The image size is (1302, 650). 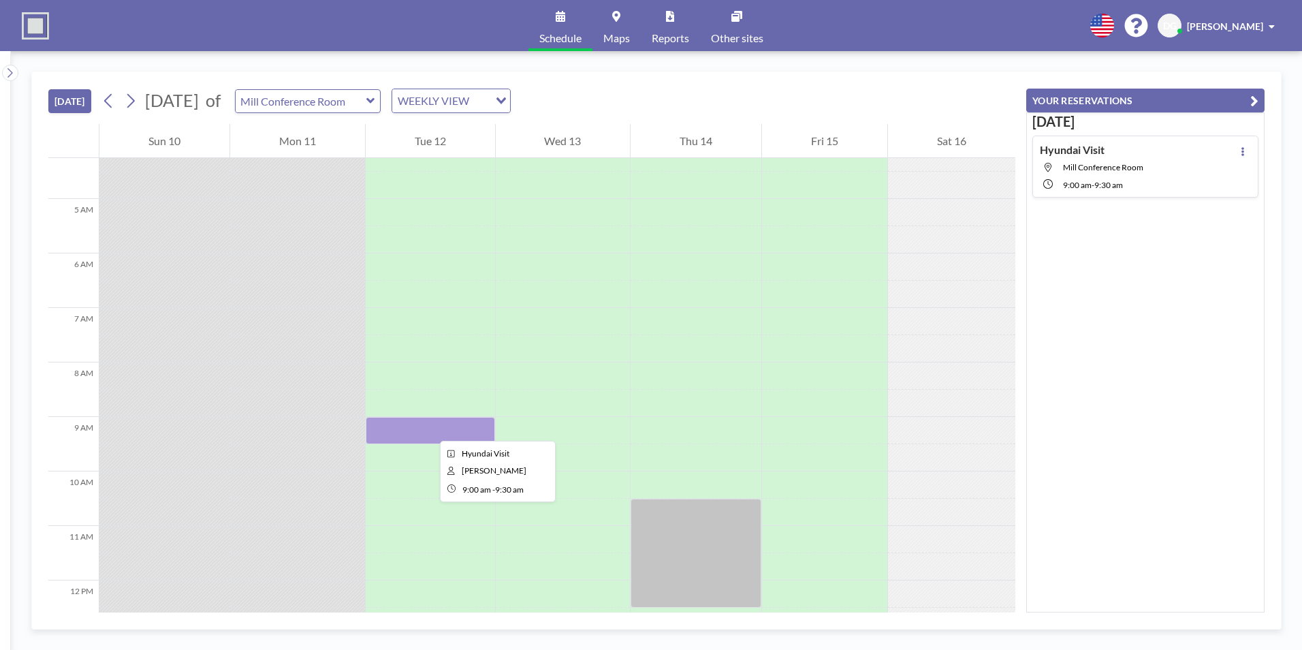 What do you see at coordinates (494, 470) in the screenshot?
I see `span: David Grantham` at bounding box center [494, 470].